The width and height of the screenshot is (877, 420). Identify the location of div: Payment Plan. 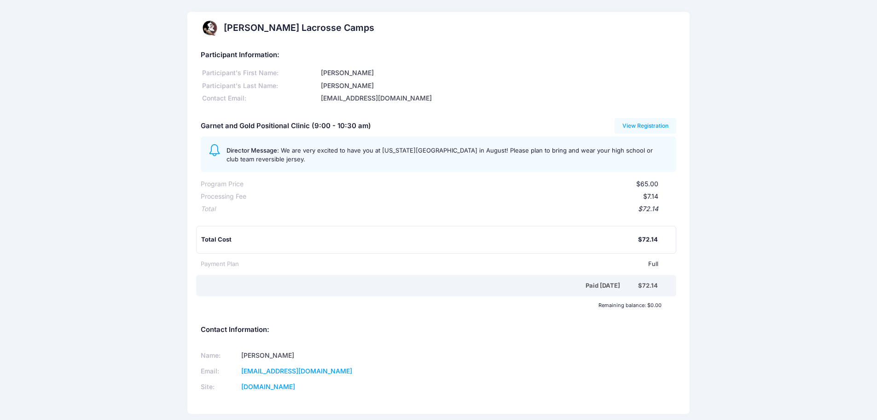
(220, 264).